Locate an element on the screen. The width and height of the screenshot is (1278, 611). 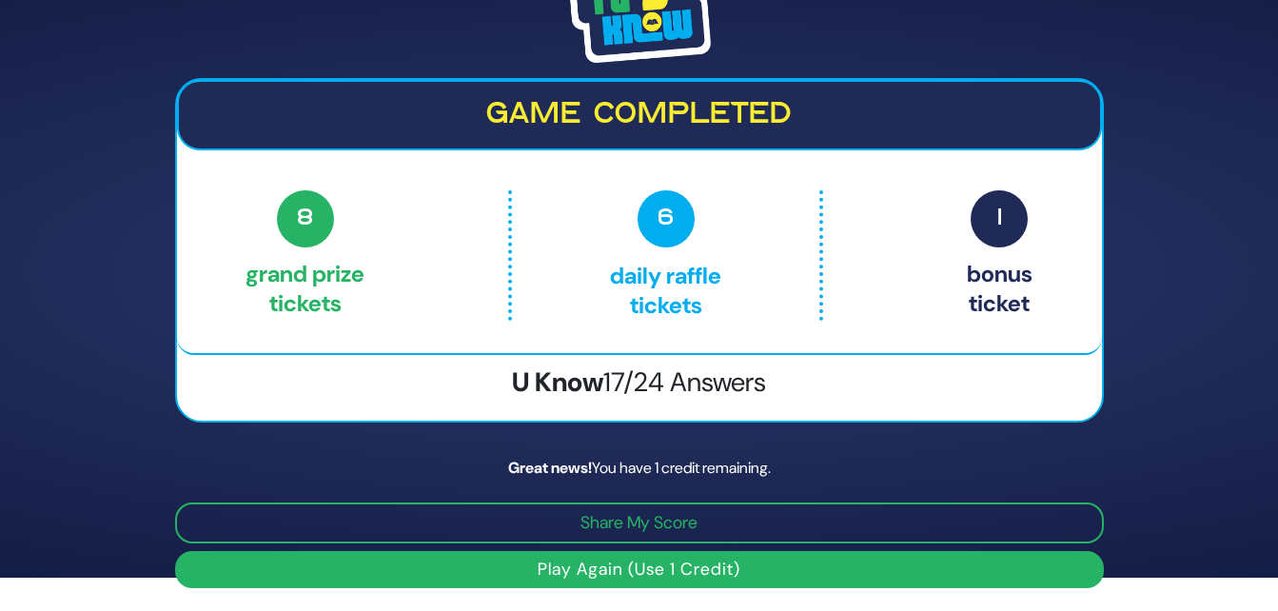
strong: Great news! is located at coordinates (550, 467).